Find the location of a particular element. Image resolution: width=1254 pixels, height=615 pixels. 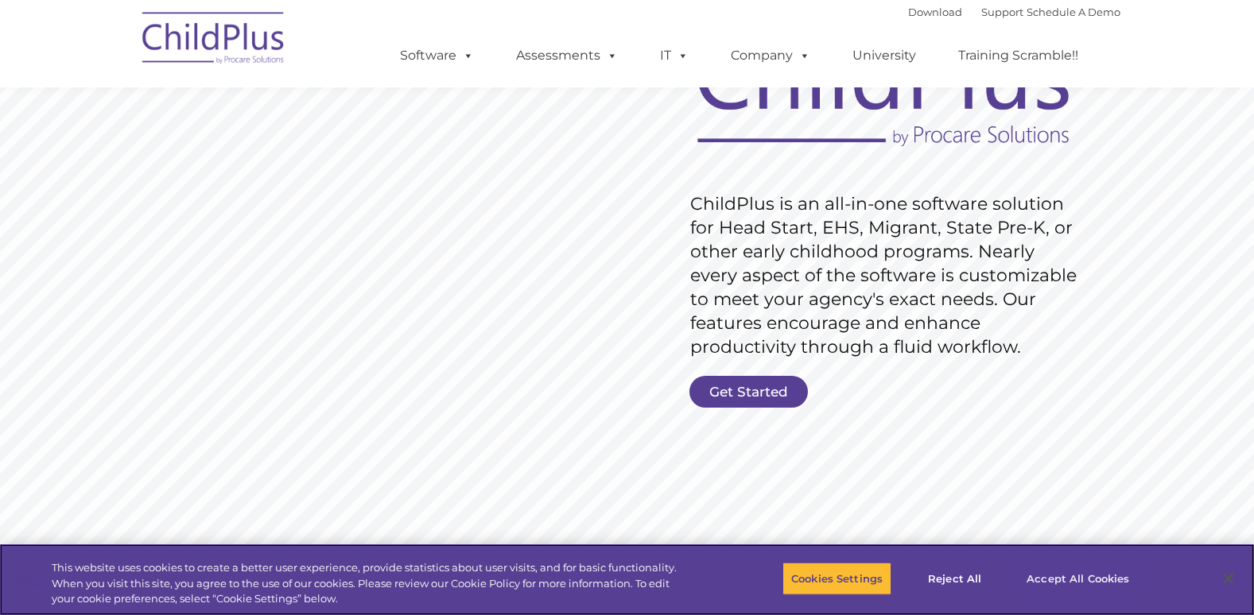

a: University is located at coordinates (884, 56).